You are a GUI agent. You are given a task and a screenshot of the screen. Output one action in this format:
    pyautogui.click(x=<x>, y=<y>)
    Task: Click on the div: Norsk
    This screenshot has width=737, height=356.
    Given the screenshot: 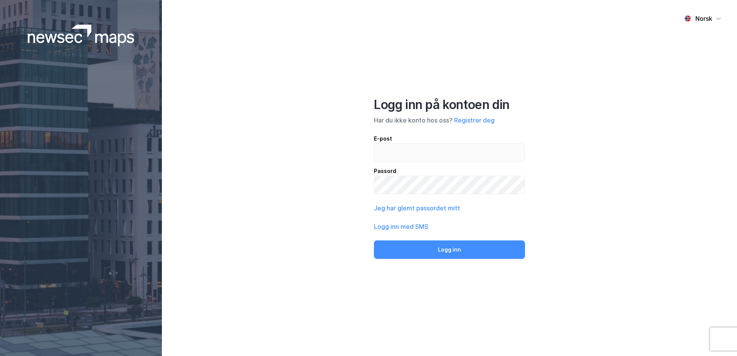 What is the action you would take?
    pyautogui.click(x=704, y=19)
    